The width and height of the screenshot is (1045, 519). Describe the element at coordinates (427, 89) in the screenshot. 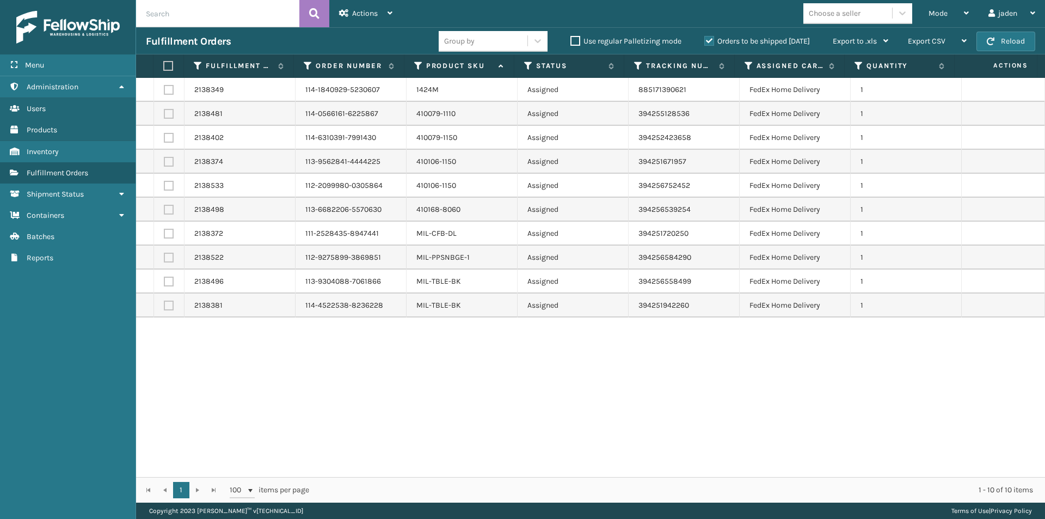

I see `a: 1424M` at that location.